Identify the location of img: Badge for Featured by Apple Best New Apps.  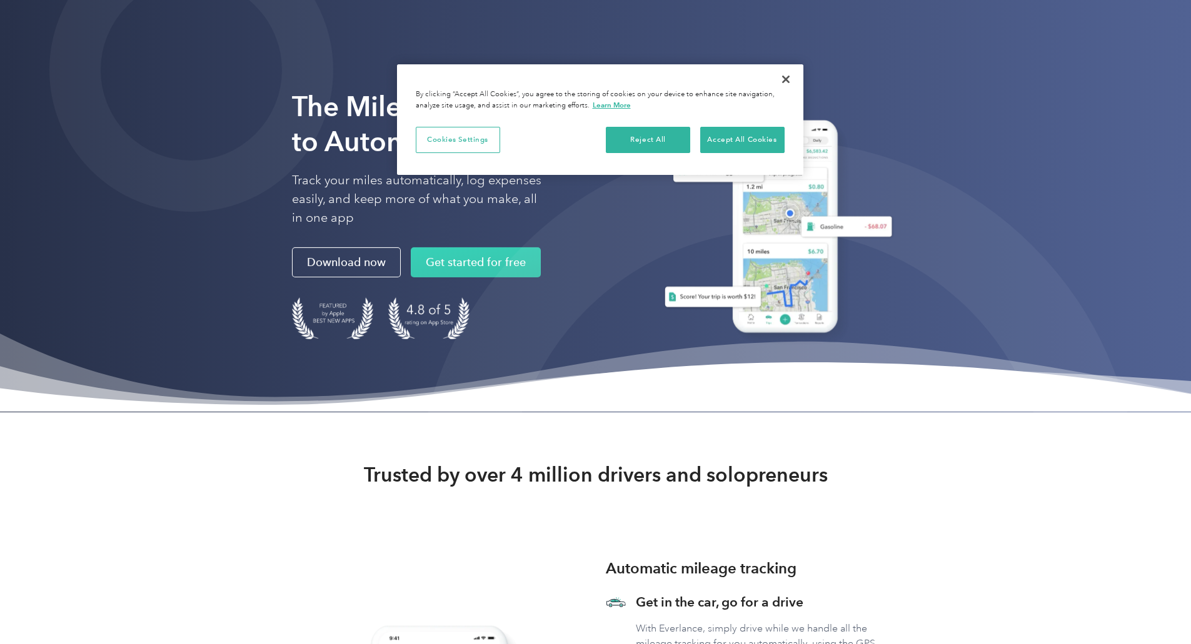
(333, 318).